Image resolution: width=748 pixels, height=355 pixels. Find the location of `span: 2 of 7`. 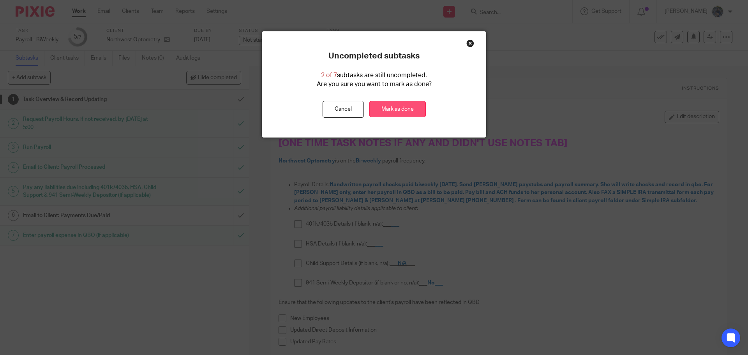

span: 2 of 7 is located at coordinates (329, 75).